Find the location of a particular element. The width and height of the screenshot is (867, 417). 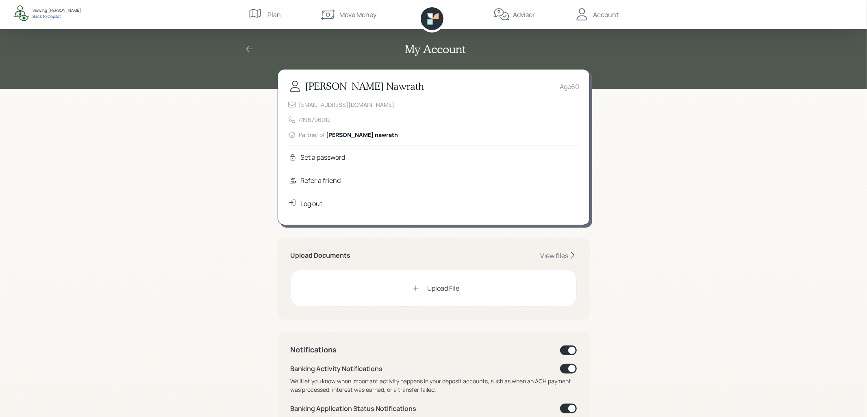

div: Upload File is located at coordinates (443, 288).